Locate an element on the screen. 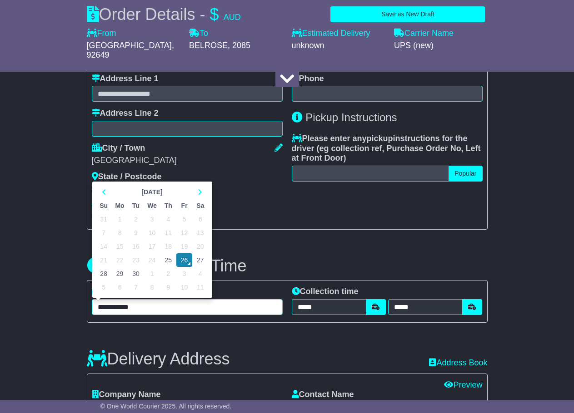 The height and width of the screenshot is (413, 574). th: Fr is located at coordinates (184, 206).